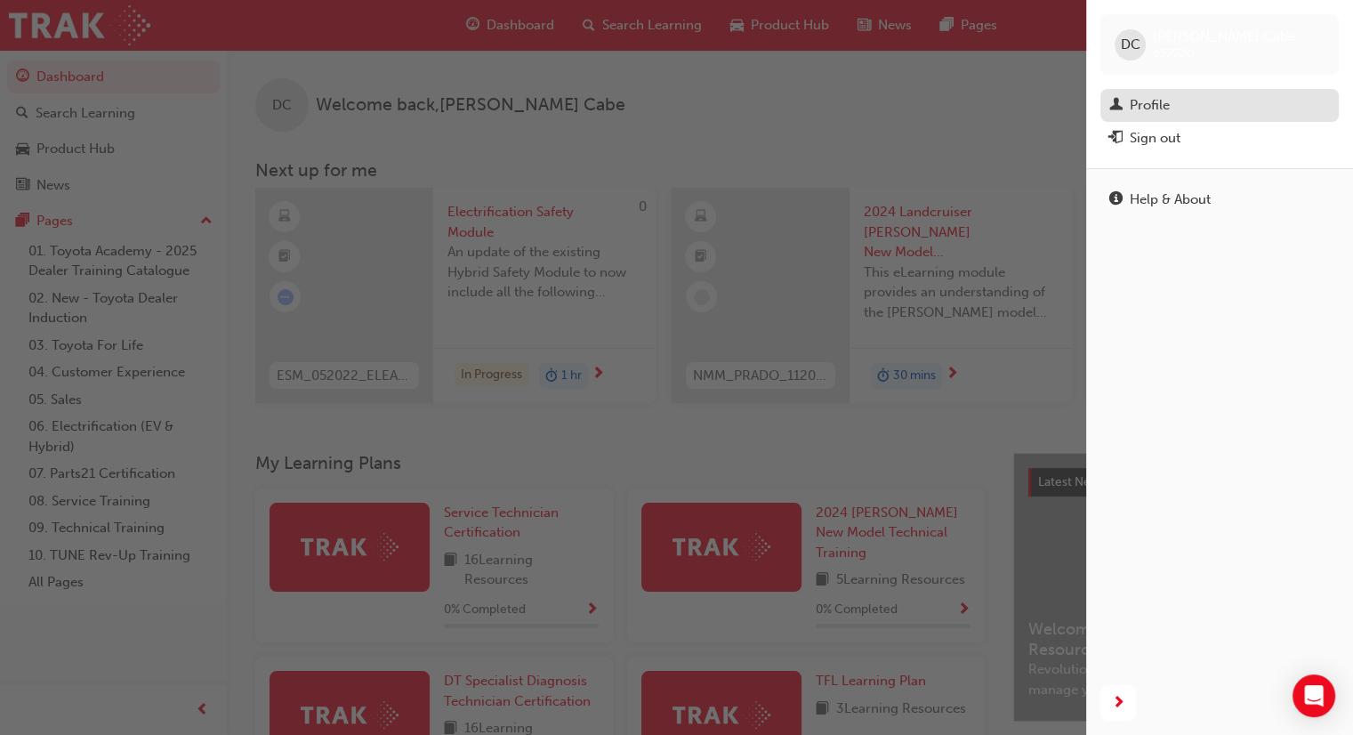  I want to click on div: Open Intercom Messenger, so click(1314, 696).